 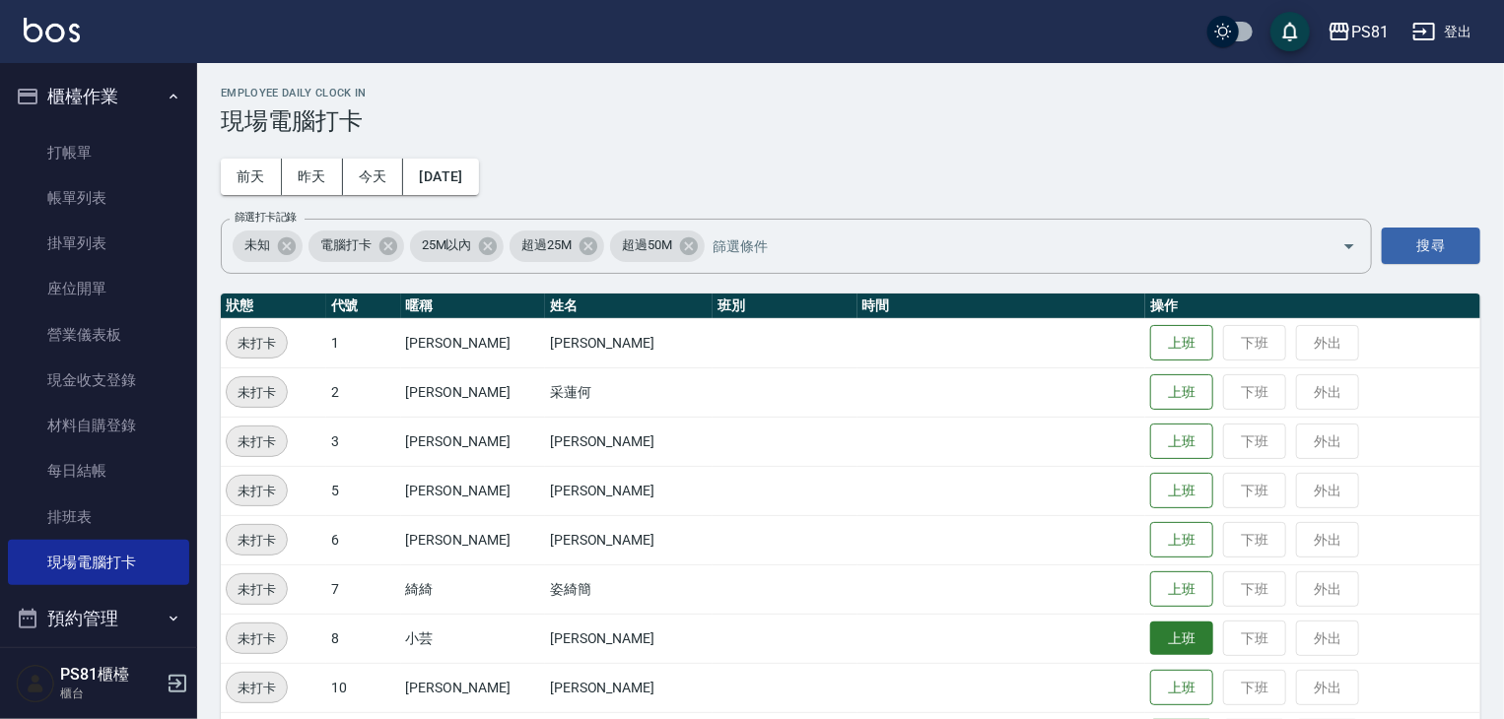 I want to click on button: 搜尋, so click(x=1431, y=245).